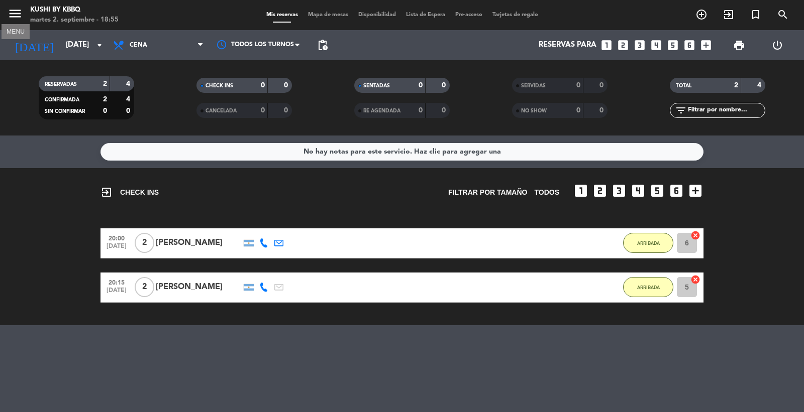 The width and height of the screenshot is (804, 412). Describe the element at coordinates (469, 15) in the screenshot. I see `span: Pre-acceso` at that location.